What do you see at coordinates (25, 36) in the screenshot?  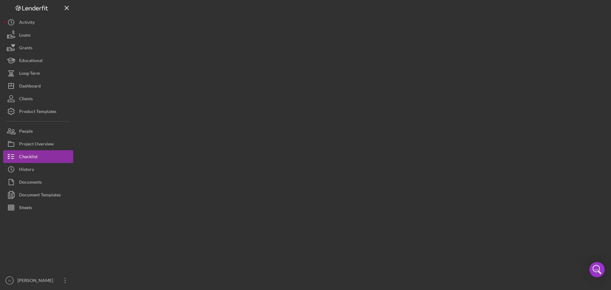 I see `div: Loans` at bounding box center [25, 36].